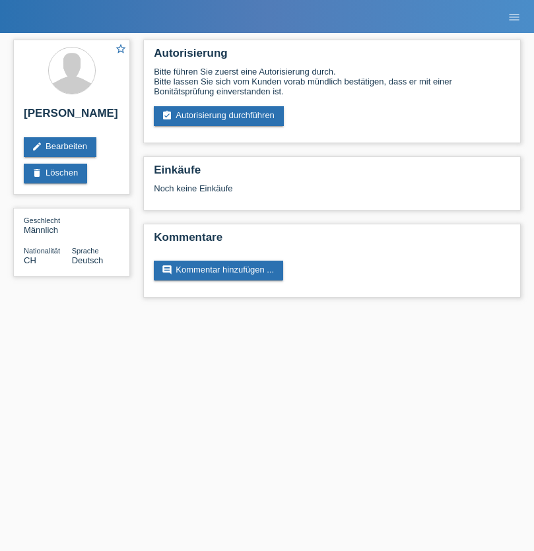  I want to click on span: Nationalität, so click(42, 251).